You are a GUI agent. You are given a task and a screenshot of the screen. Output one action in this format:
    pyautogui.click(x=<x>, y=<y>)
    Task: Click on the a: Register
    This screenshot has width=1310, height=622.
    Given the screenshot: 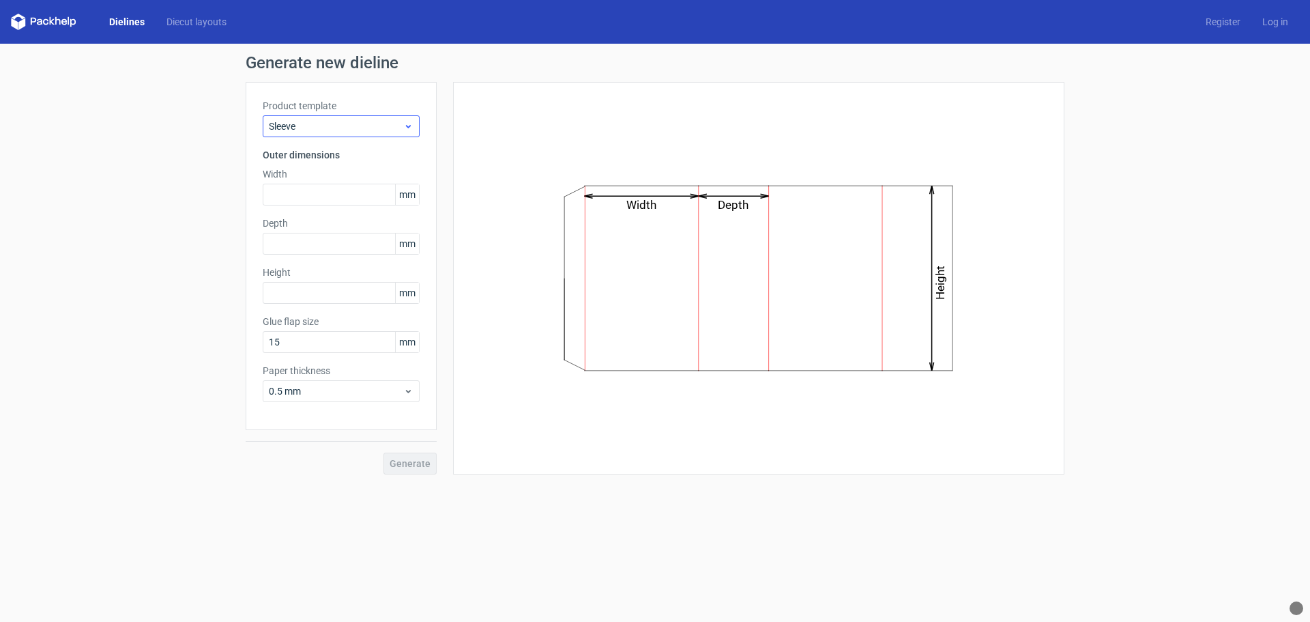 What is the action you would take?
    pyautogui.click(x=1223, y=22)
    